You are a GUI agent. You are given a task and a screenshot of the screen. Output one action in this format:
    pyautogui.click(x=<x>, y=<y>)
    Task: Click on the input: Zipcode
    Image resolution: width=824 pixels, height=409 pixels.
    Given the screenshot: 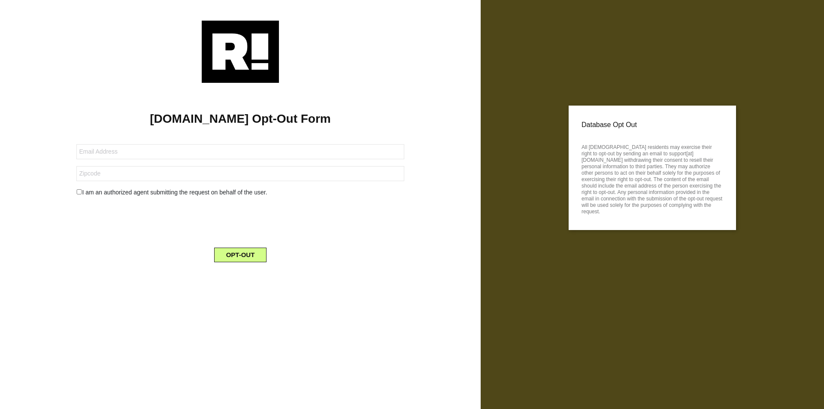 What is the action you would take?
    pyautogui.click(x=240, y=173)
    